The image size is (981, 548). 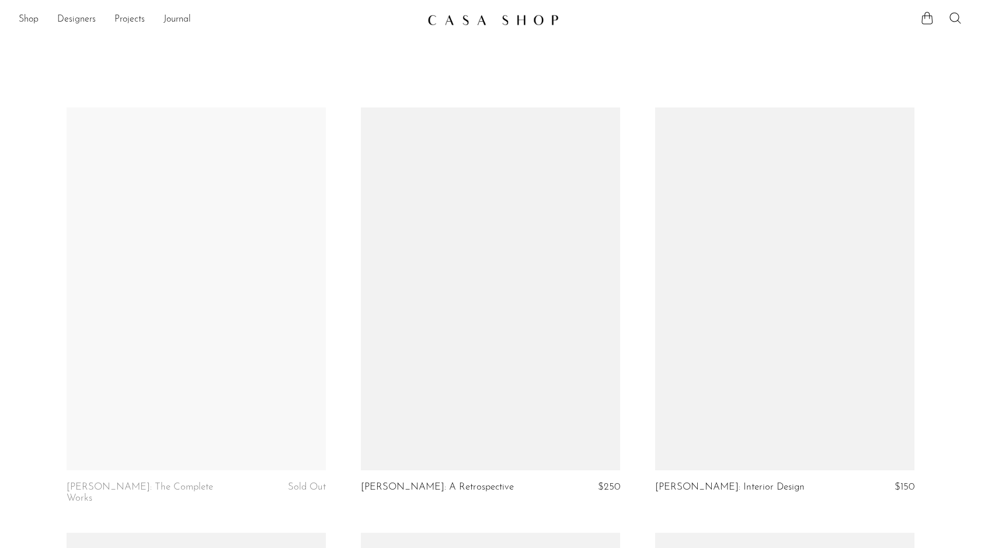 What do you see at coordinates (905, 487) in the screenshot?
I see `span: $150` at bounding box center [905, 487].